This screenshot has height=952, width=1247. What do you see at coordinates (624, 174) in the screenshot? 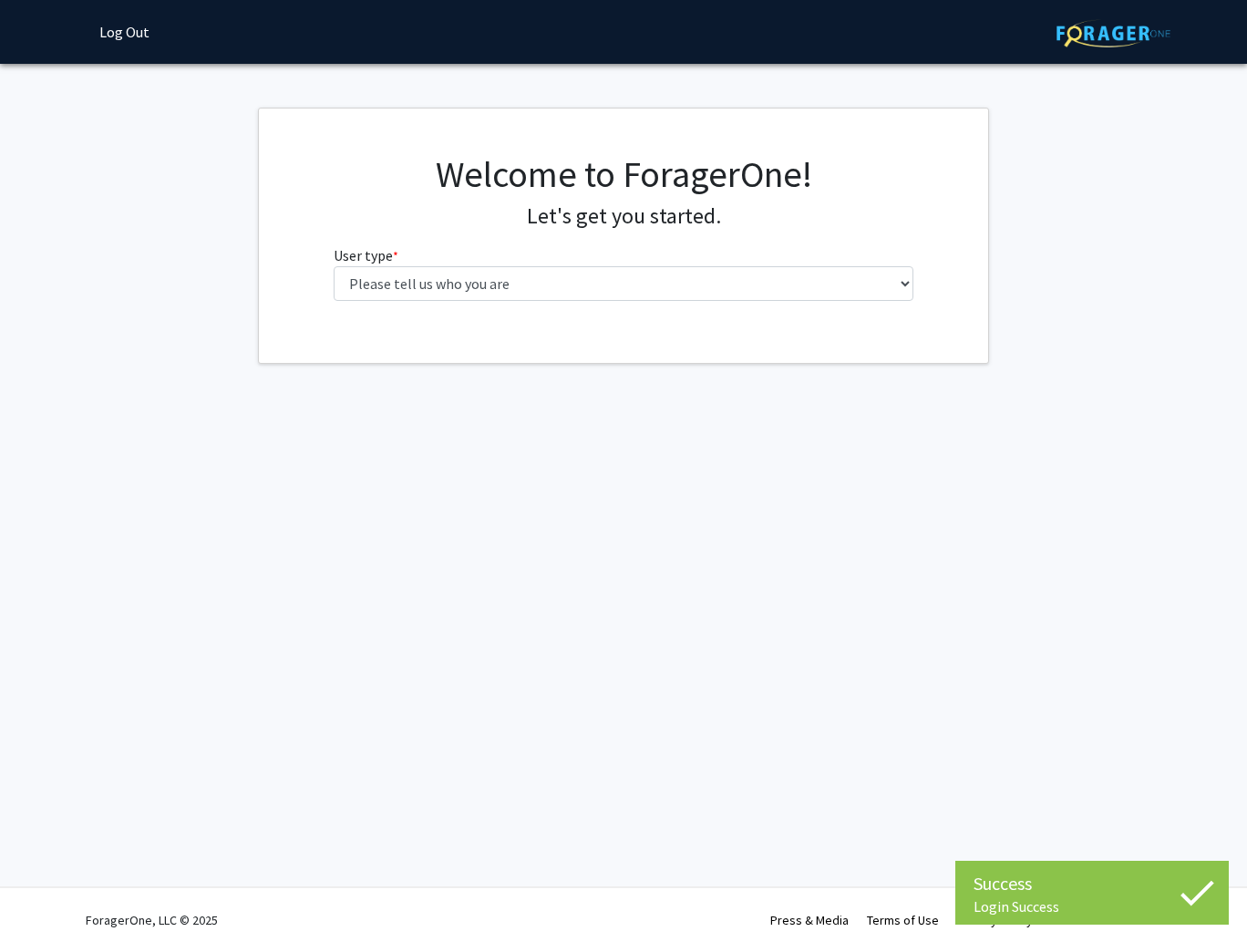
I see `h1: Welcome to ForagerOne!` at bounding box center [624, 174].